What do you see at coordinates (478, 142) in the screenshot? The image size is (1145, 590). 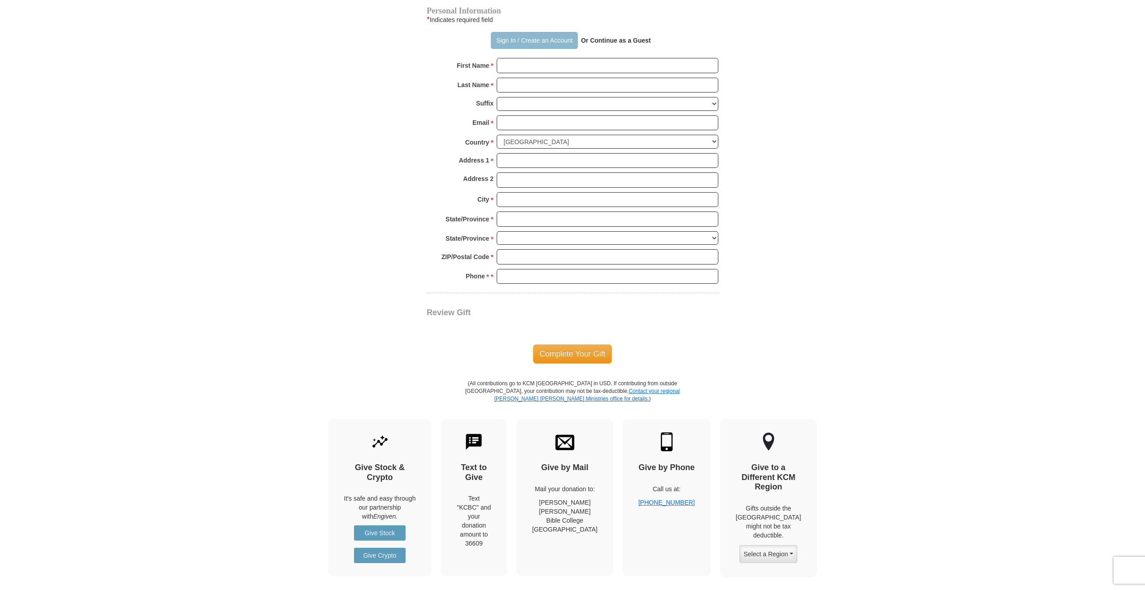 I see `strong: Country` at bounding box center [478, 142].